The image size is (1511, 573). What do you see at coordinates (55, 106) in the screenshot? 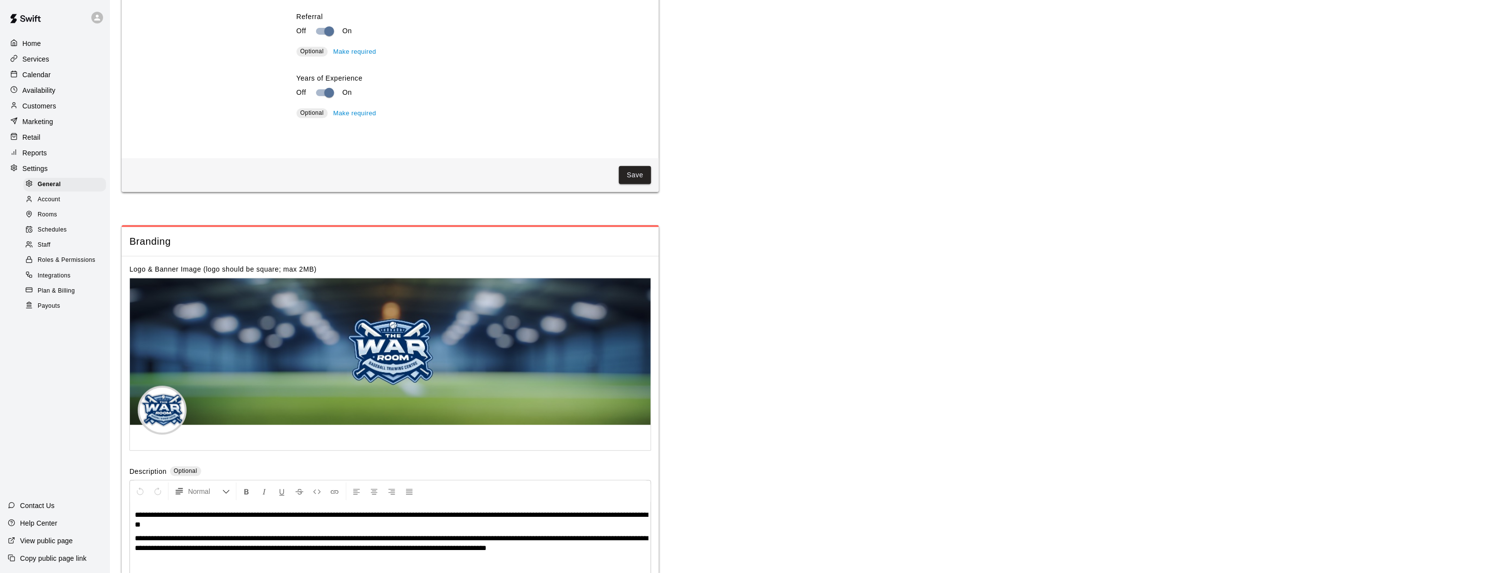
I see `div: Customers` at bounding box center [55, 106].